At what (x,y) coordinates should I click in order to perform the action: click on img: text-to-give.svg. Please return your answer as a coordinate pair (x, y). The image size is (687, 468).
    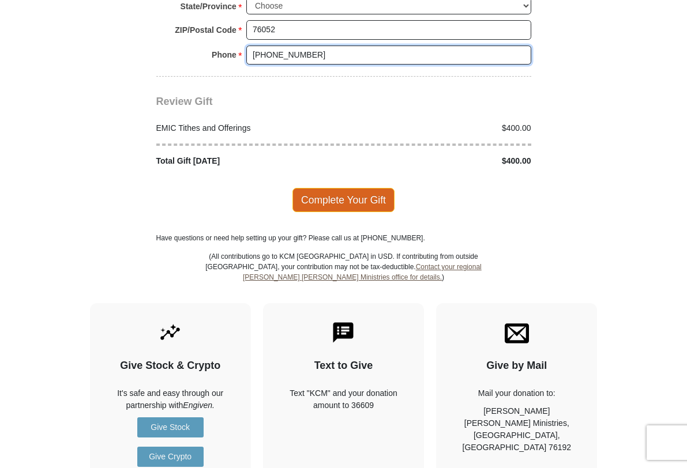
    Looking at the image, I should click on (343, 333).